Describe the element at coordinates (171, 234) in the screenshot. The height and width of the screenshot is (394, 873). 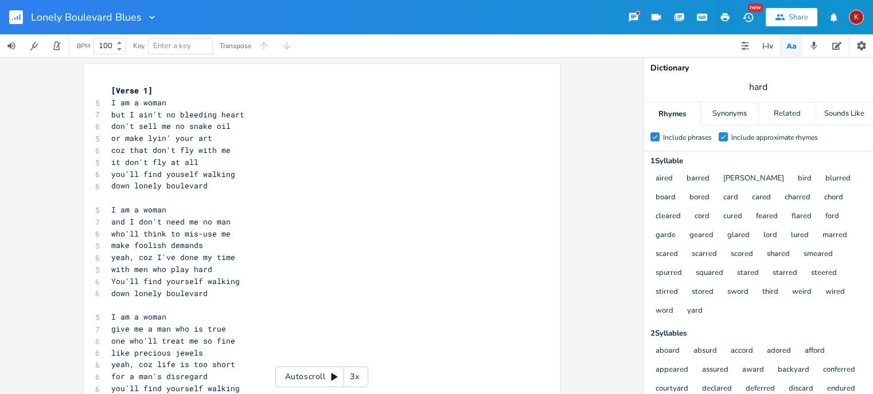
I see `span: who'll think to mis-use me` at that location.